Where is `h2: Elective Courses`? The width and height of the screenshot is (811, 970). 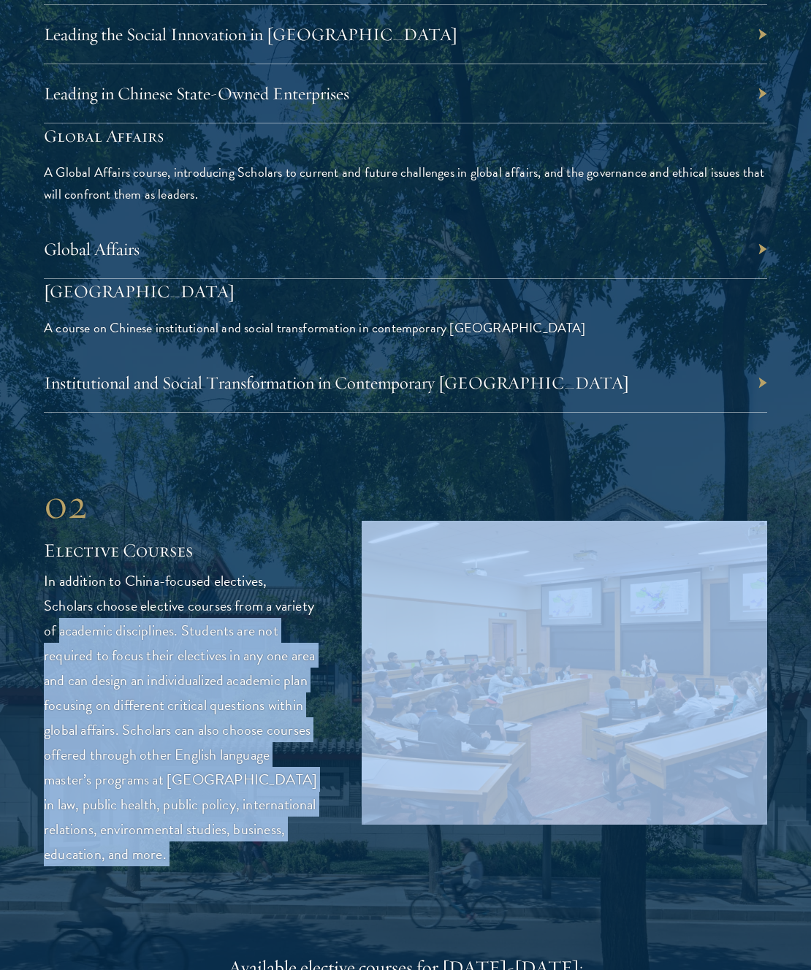 h2: Elective Courses is located at coordinates (180, 551).